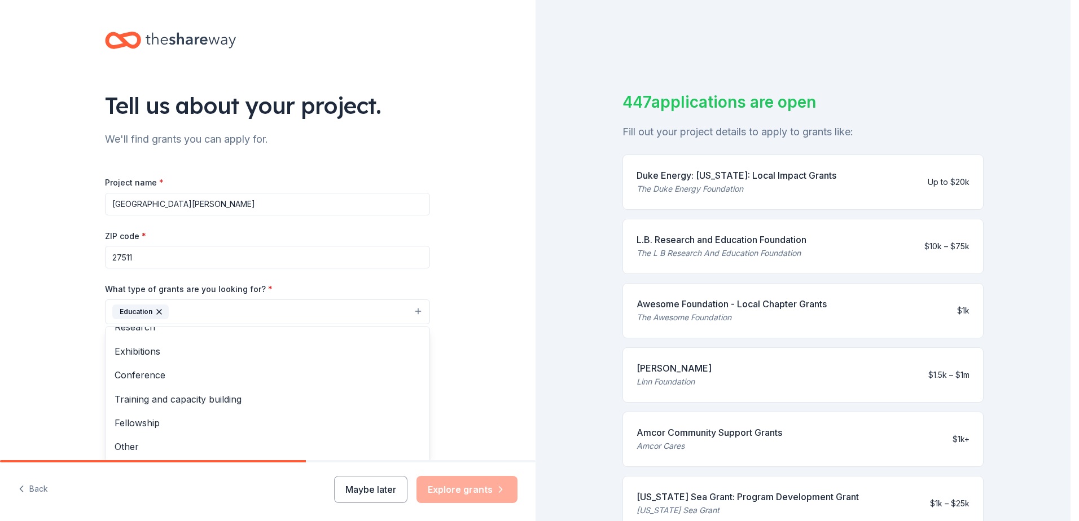  What do you see at coordinates (268, 327) in the screenshot?
I see `span: Research` at bounding box center [268, 327].